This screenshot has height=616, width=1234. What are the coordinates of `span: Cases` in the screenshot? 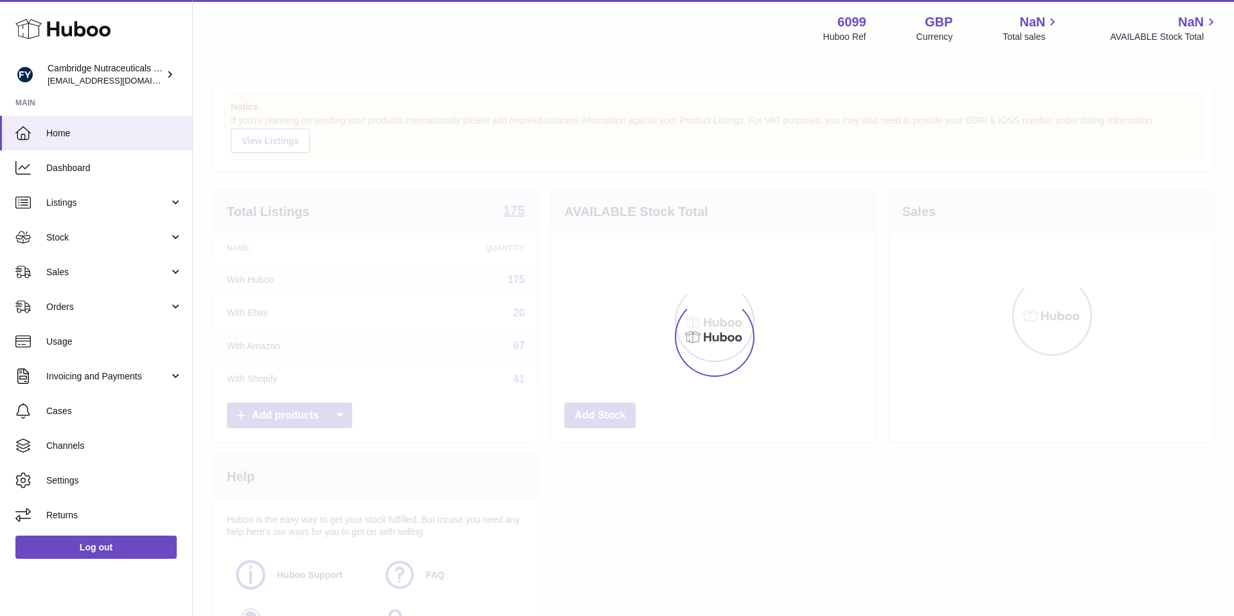 It's located at (114, 411).